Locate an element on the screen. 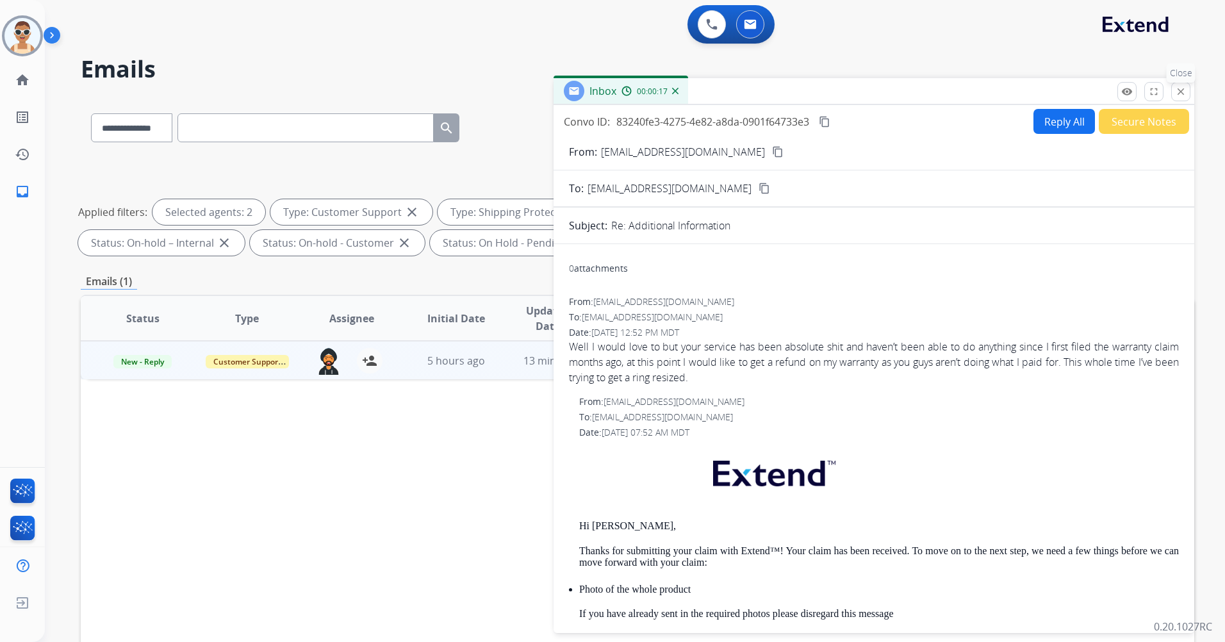  p: Applied filters: is located at coordinates (113, 212).